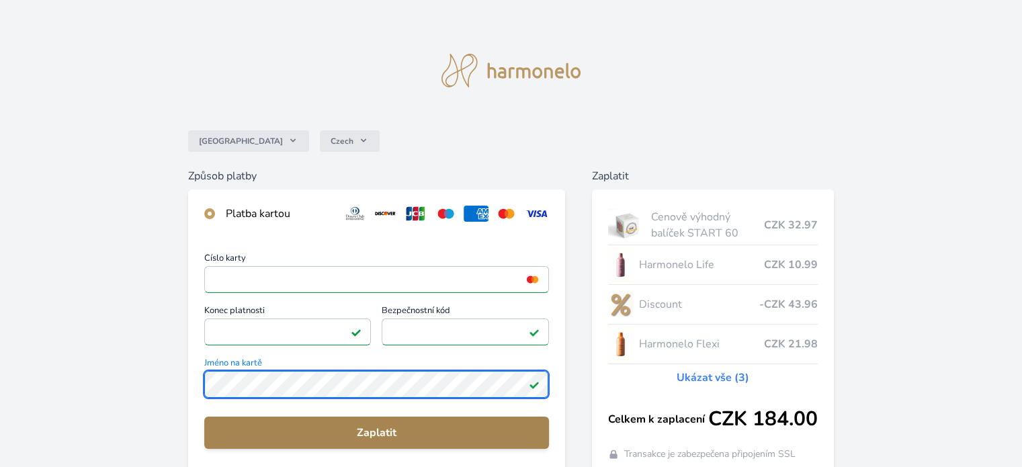 The image size is (1022, 467). Describe the element at coordinates (621, 265) in the screenshot. I see `img: CLEAN_LIFE_se_stinem_x-lo.jpg` at that location.